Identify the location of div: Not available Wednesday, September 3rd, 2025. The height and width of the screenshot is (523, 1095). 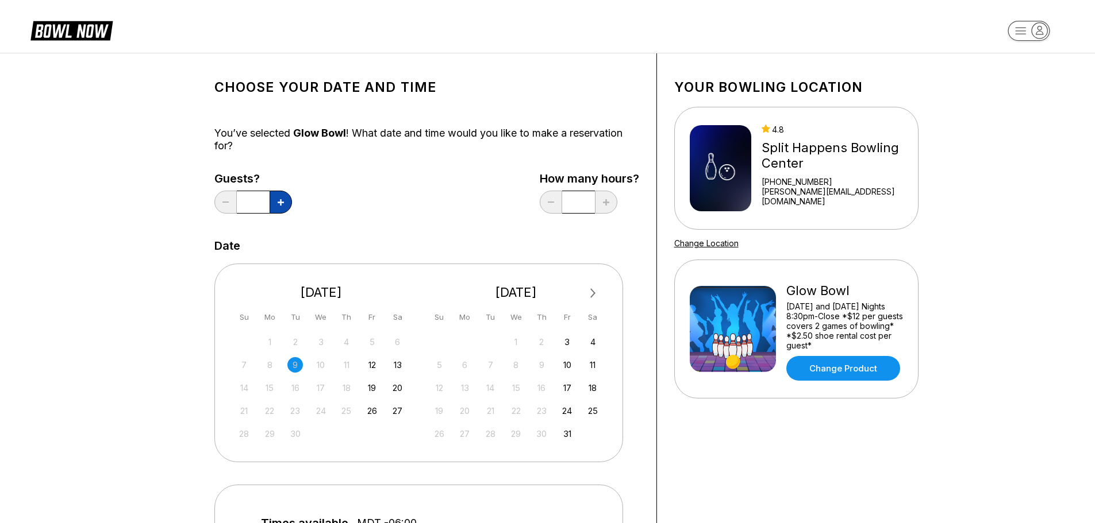
(321, 342).